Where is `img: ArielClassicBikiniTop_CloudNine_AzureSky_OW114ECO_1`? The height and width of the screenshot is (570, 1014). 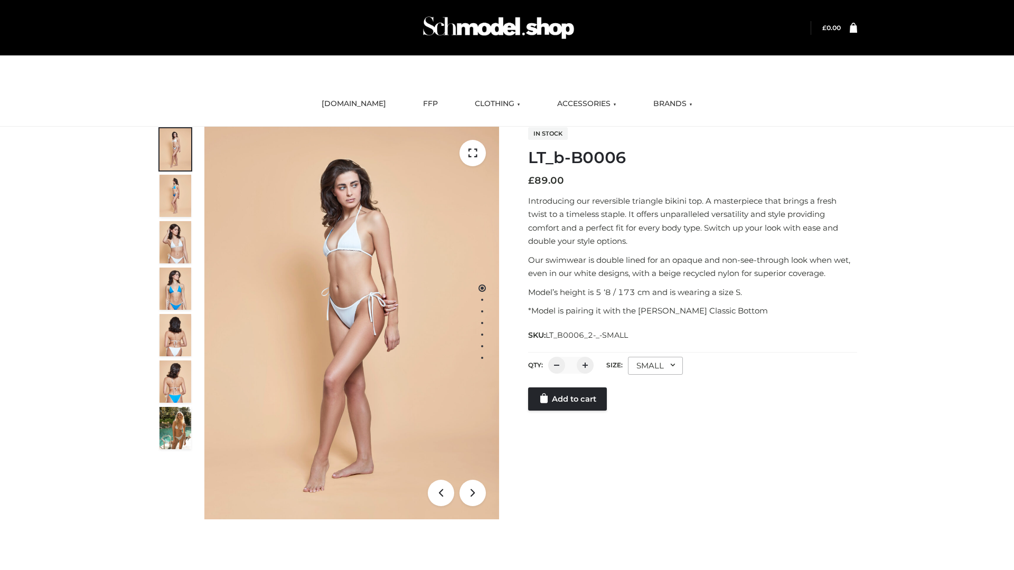
img: ArielClassicBikiniTop_CloudNine_AzureSky_OW114ECO_1 is located at coordinates (352, 323).